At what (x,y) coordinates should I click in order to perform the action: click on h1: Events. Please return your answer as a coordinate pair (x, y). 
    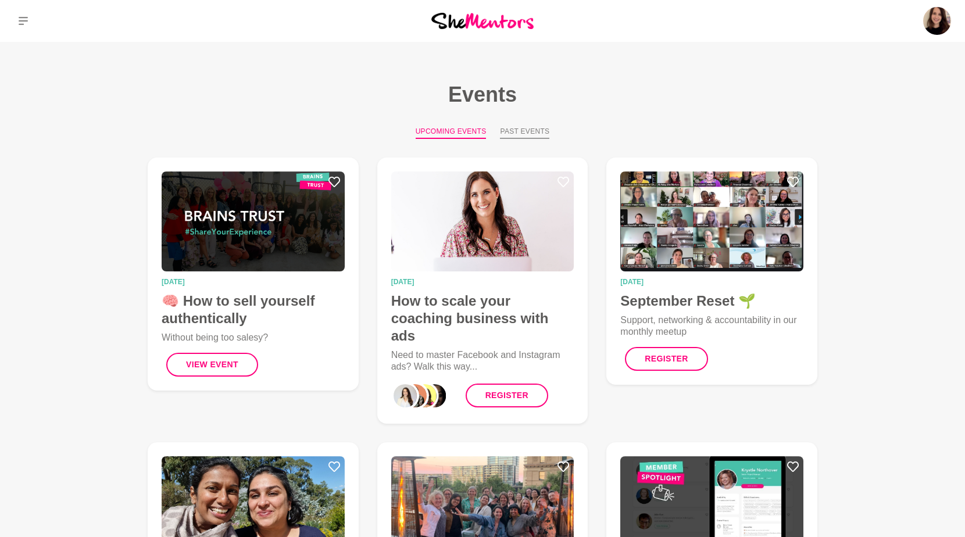
    Looking at the image, I should click on (483, 94).